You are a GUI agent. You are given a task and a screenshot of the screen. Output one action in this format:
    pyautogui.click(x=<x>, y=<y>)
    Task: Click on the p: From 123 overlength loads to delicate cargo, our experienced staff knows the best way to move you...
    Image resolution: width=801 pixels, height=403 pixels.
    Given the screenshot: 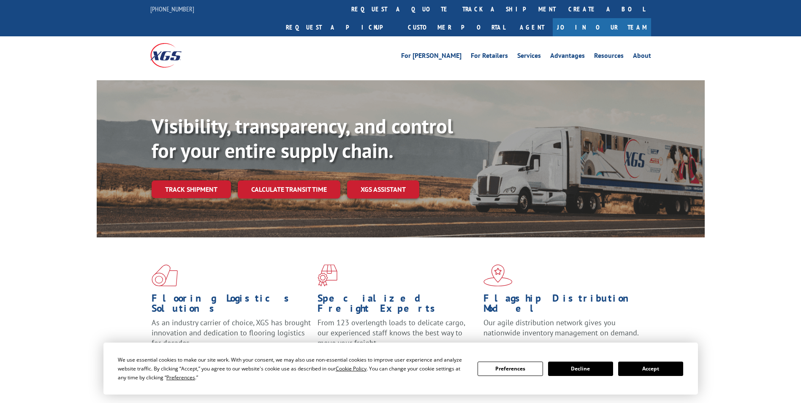 What is the action you would take?
    pyautogui.click(x=397, y=336)
    